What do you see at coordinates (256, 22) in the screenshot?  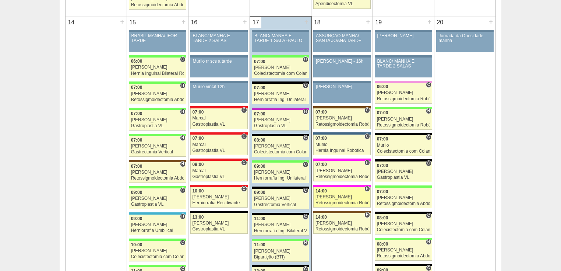 I see `div: 17` at bounding box center [256, 22].